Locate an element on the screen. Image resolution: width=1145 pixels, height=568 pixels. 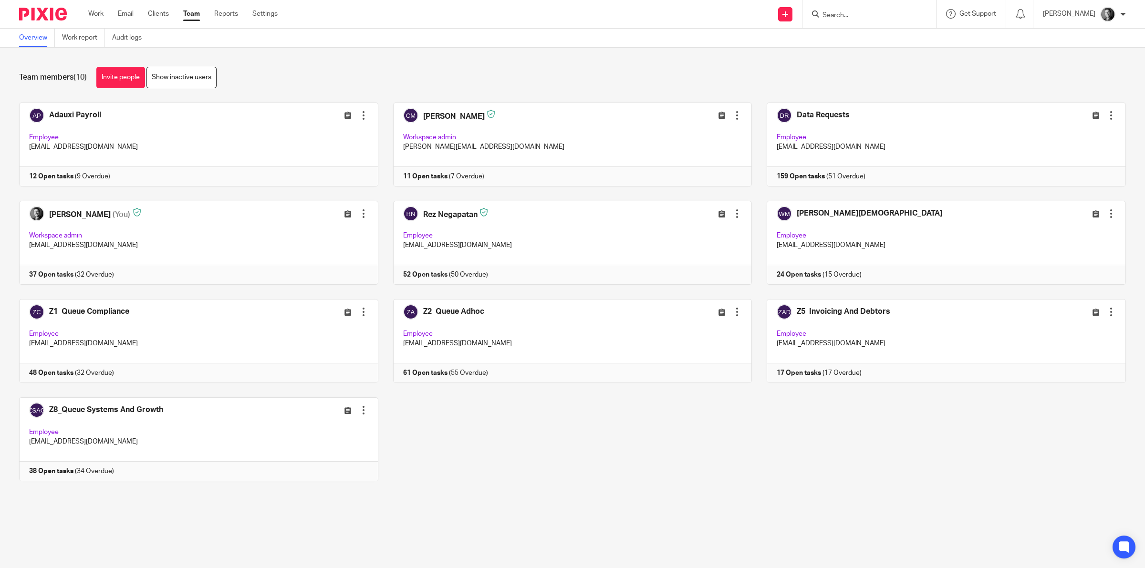
a: Reports is located at coordinates (226, 14).